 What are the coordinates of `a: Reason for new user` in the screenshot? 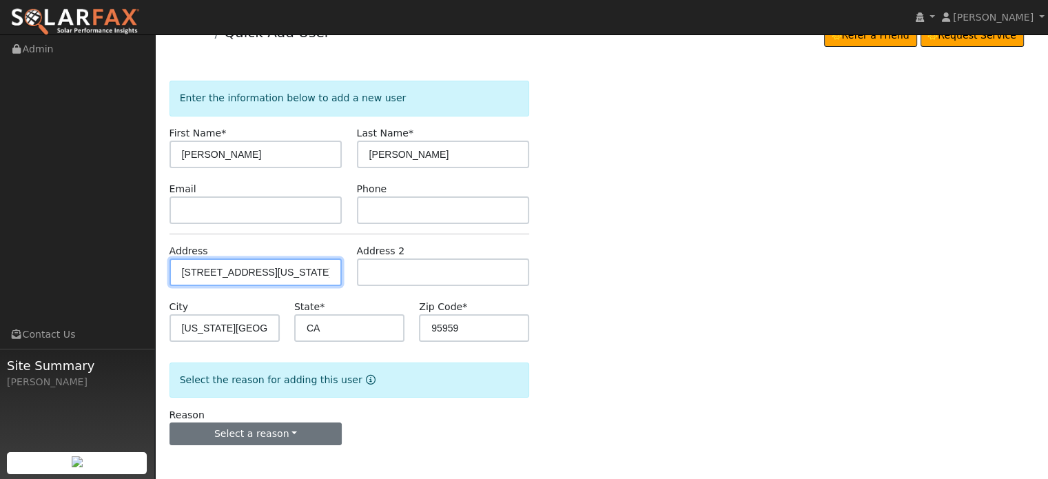 It's located at (369, 380).